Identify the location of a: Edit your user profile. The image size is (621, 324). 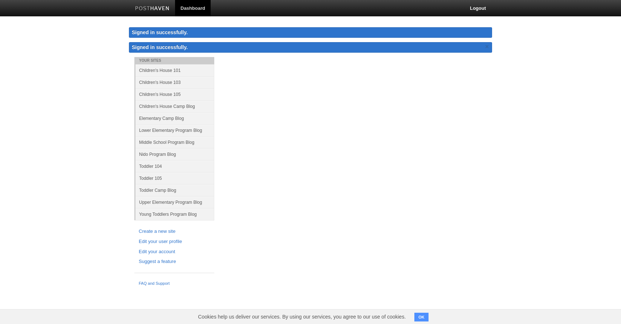
(174, 241).